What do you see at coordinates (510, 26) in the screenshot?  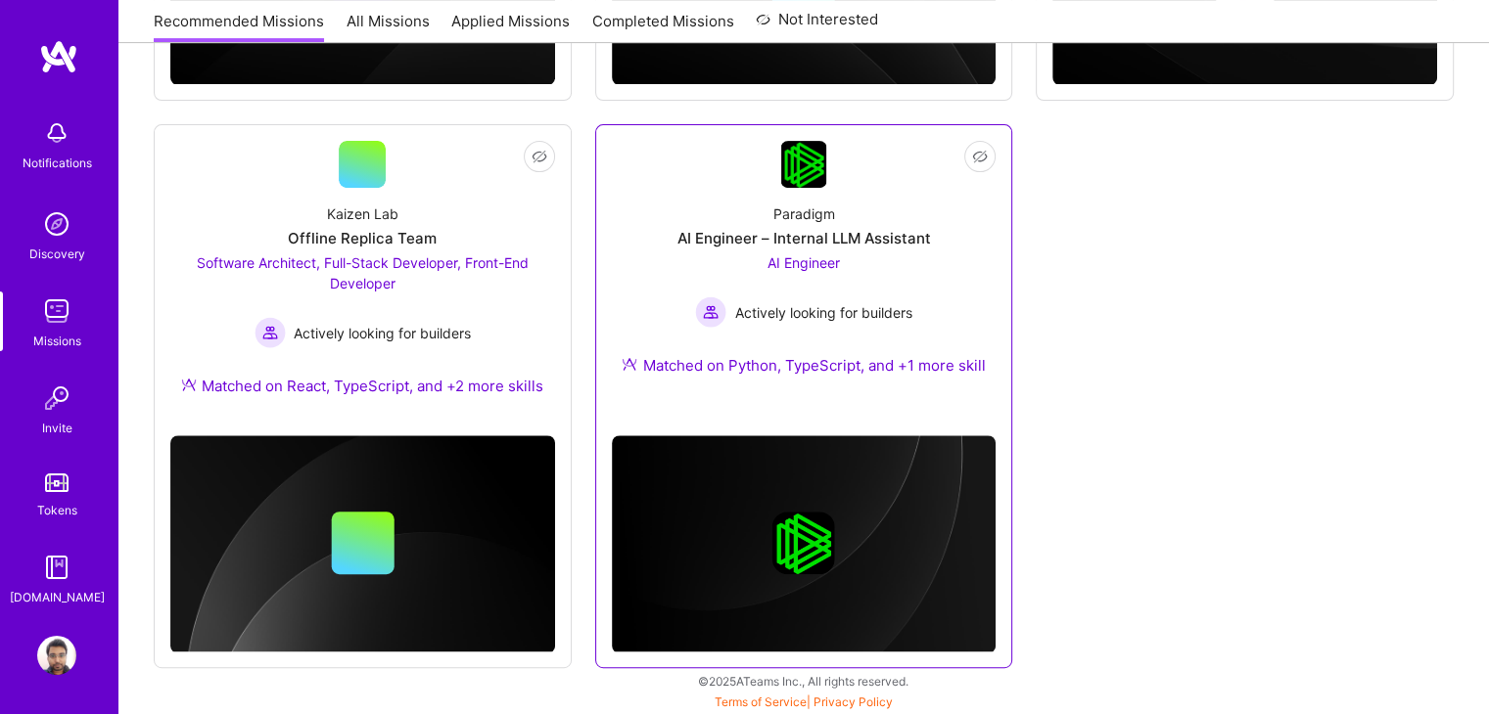 I see `a: Applied Missions` at bounding box center [510, 26].